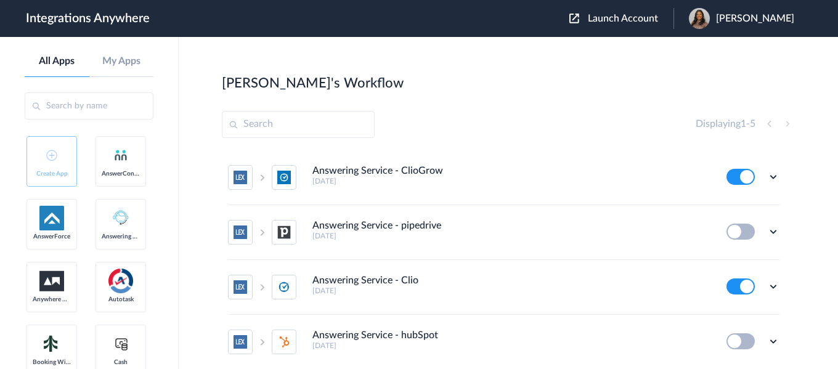  I want to click on span: 5, so click(752, 124).